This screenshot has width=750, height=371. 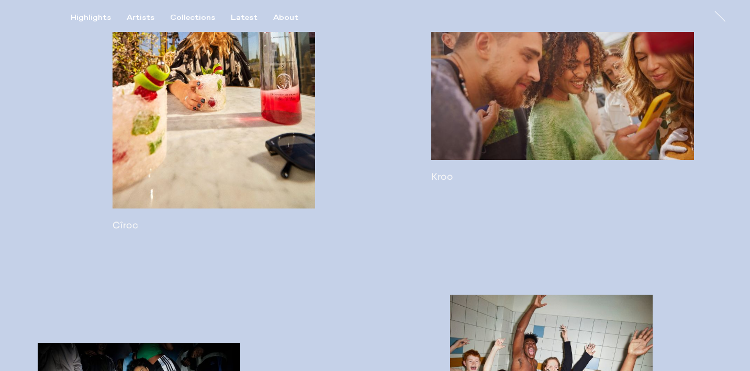 I want to click on div: Highlights, so click(x=90, y=18).